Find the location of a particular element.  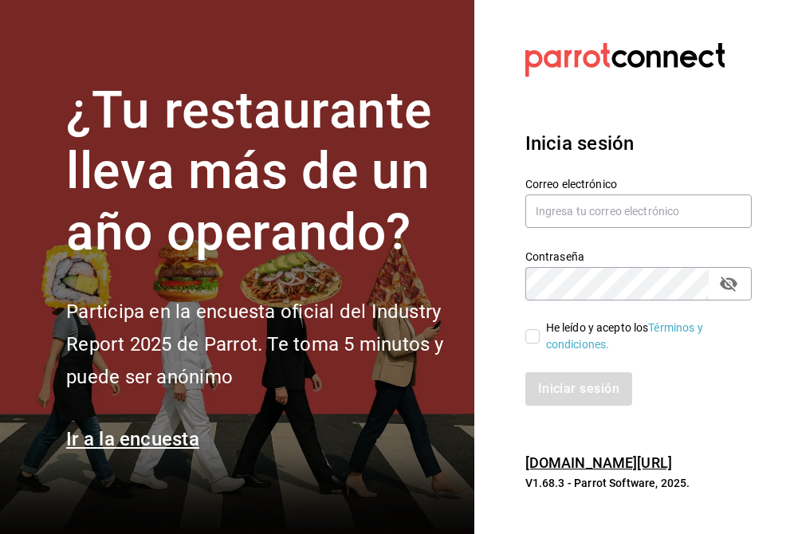

p: V1.68.3 - Parrot Software, 2025. is located at coordinates (638, 483).